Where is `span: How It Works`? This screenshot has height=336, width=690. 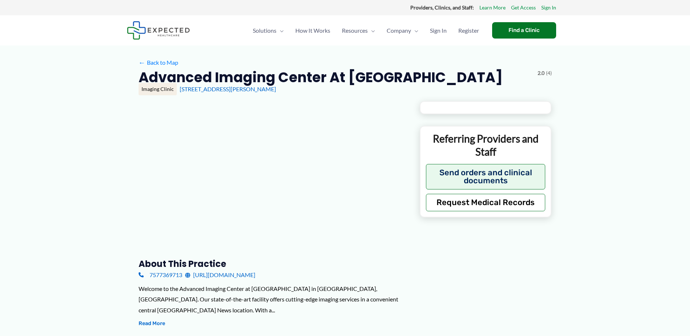
span: How It Works is located at coordinates (313, 31).